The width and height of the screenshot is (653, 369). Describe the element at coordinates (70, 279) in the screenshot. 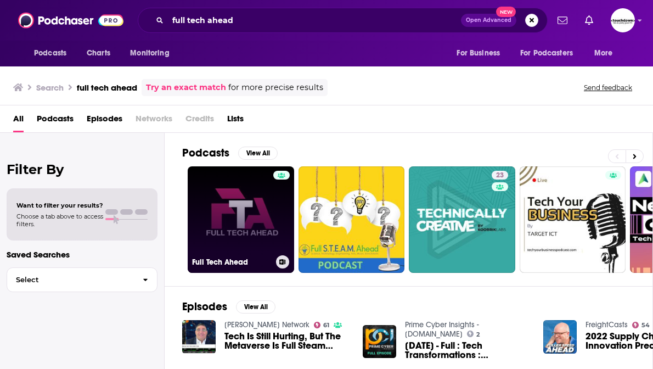

I see `span: Select` at that location.